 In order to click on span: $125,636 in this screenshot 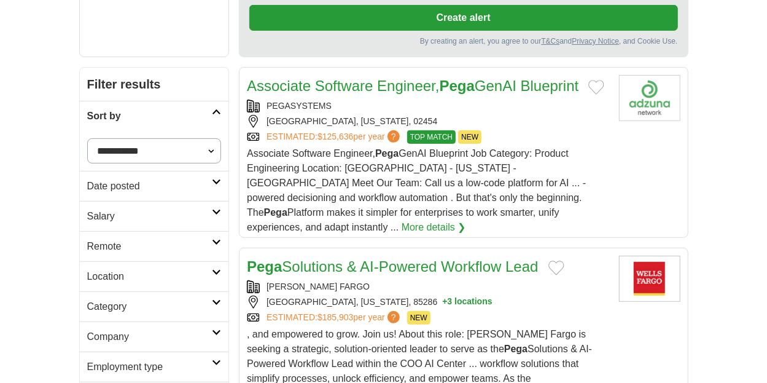, I will do `click(335, 136)`.